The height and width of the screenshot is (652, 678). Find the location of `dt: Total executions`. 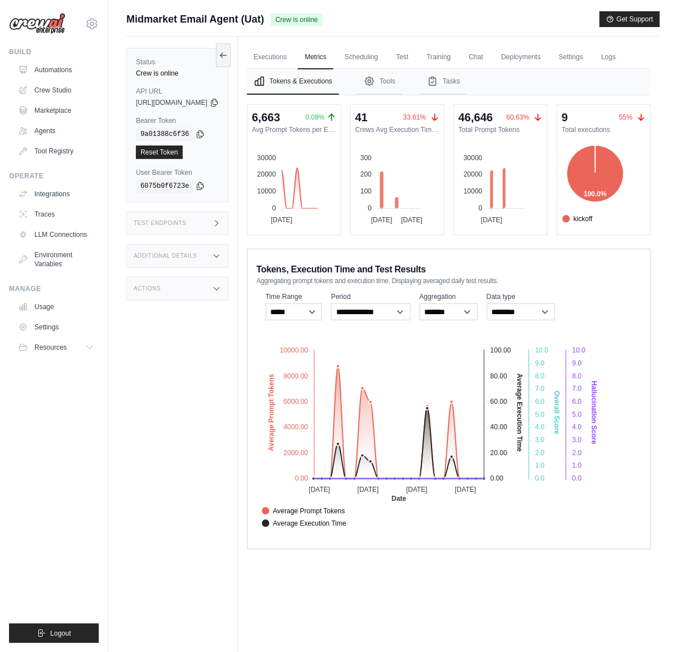

dt: Total executions is located at coordinates (604, 130).